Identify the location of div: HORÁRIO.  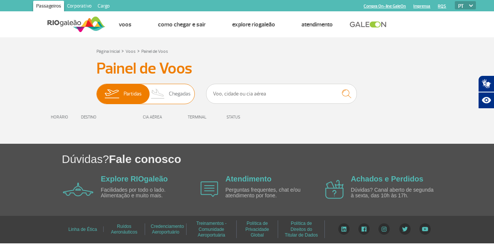
(61, 117).